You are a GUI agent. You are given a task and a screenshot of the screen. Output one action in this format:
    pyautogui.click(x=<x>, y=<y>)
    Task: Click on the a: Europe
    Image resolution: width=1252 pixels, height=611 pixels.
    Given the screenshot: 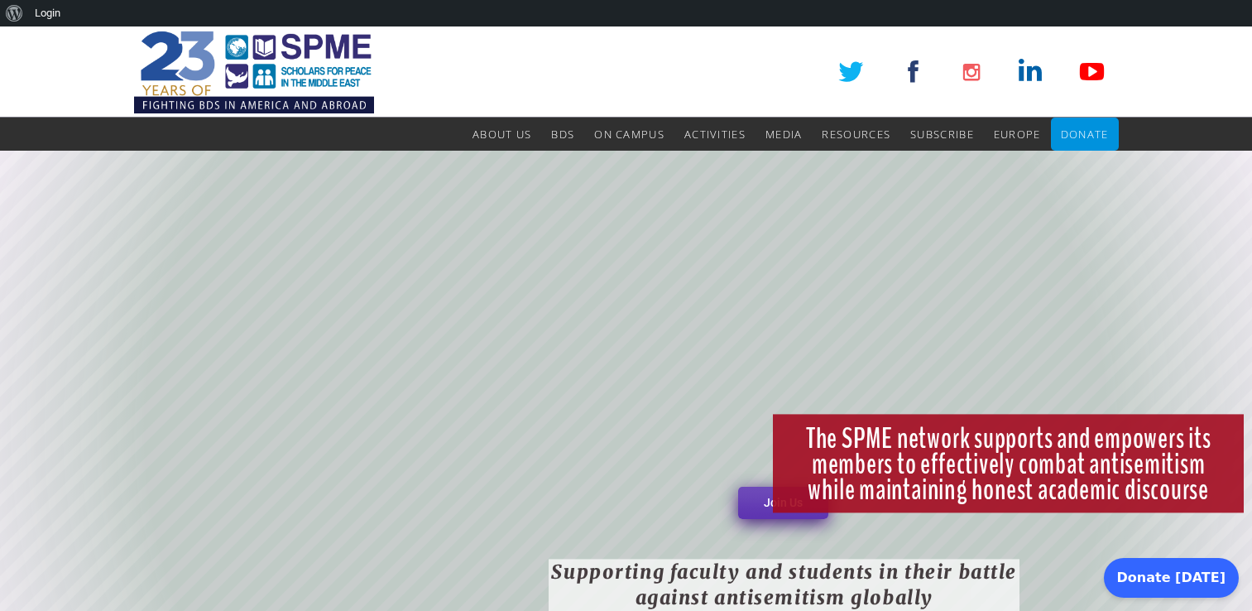 What is the action you would take?
    pyautogui.click(x=1017, y=134)
    